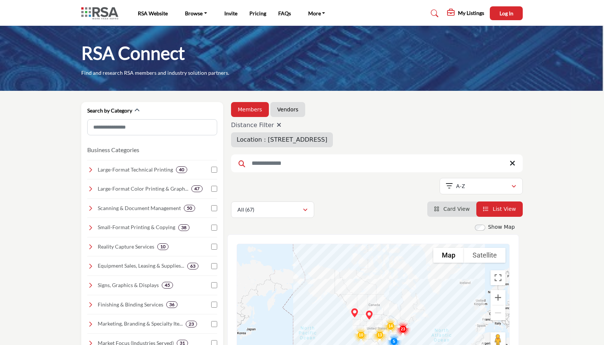 The width and height of the screenshot is (604, 345). I want to click on div: Selby's (HQ), so click(369, 315).